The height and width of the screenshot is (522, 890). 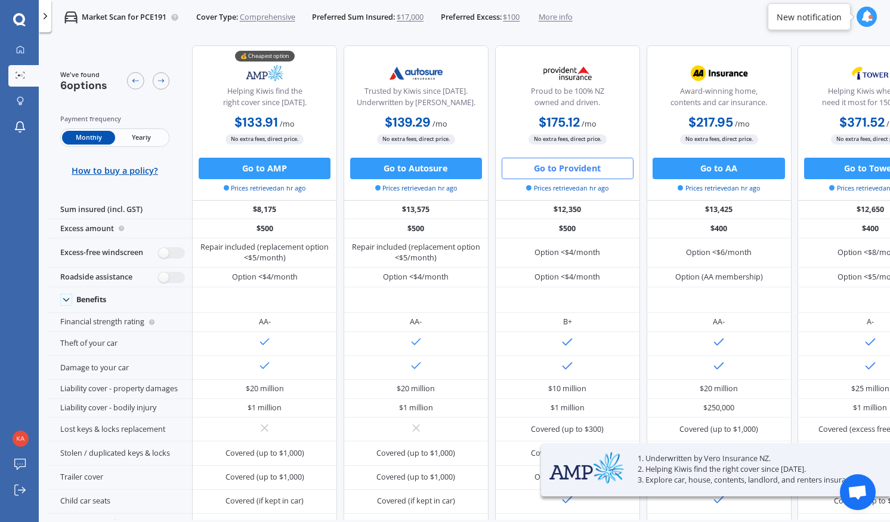 What do you see at coordinates (719, 99) in the screenshot?
I see `div: Award-winning home, contents and car insurance.` at bounding box center [719, 99].